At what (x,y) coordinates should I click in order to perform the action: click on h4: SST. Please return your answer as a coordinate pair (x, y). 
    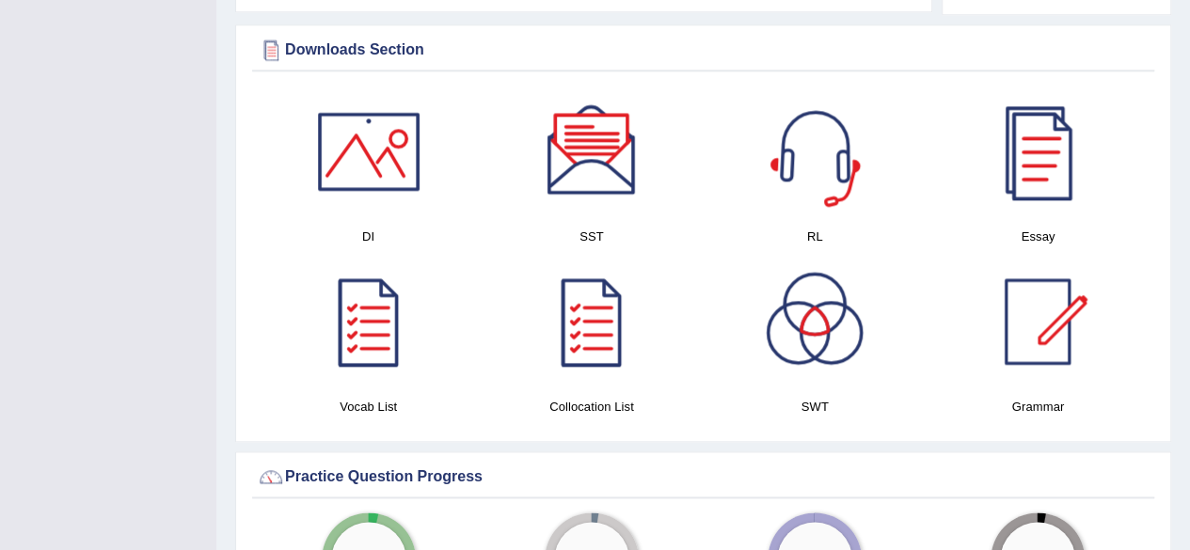
    Looking at the image, I should click on (591, 236).